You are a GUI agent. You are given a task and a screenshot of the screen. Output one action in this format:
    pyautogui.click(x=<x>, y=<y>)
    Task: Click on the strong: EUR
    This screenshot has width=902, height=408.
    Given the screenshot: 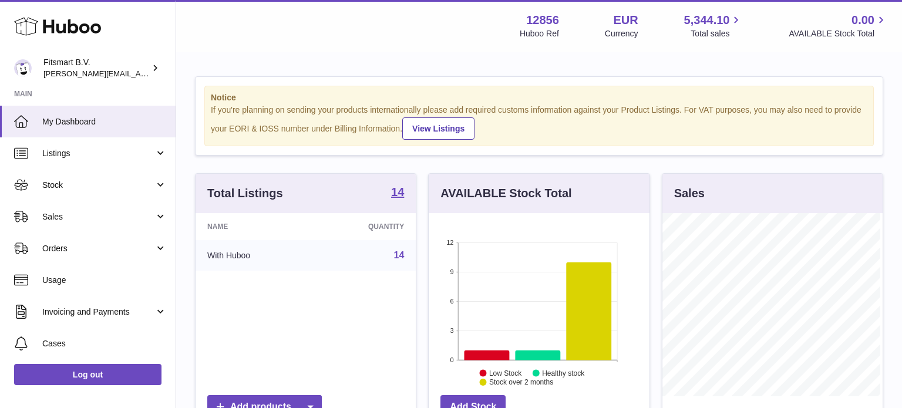 What is the action you would take?
    pyautogui.click(x=626, y=20)
    